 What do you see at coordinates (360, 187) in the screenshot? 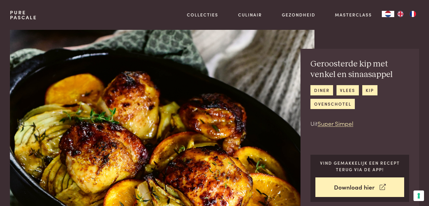
I see `a: Download hier` at bounding box center [360, 187].